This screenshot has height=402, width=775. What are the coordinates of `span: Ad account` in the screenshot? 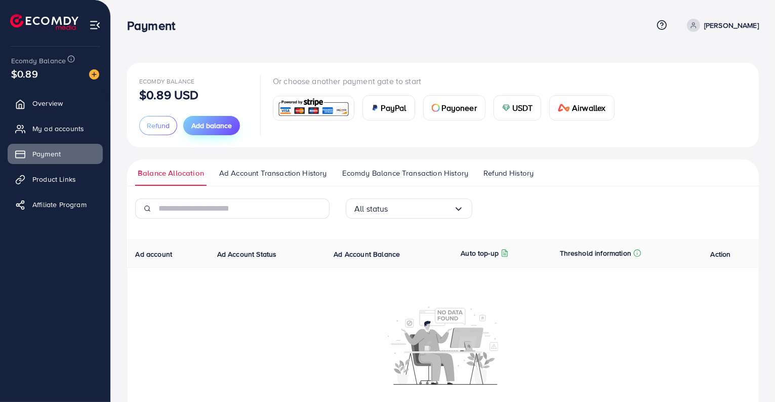 It's located at (154, 254).